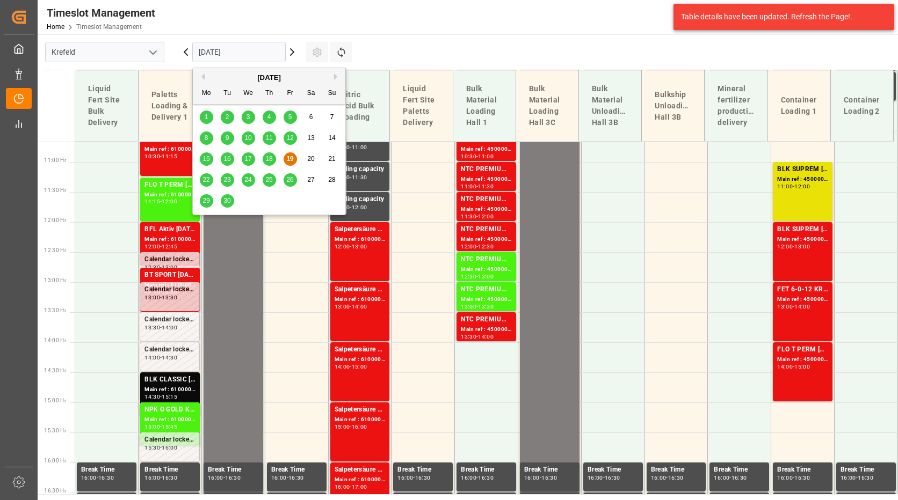  Describe the element at coordinates (169, 358) in the screenshot. I see `div: 14:30` at that location.